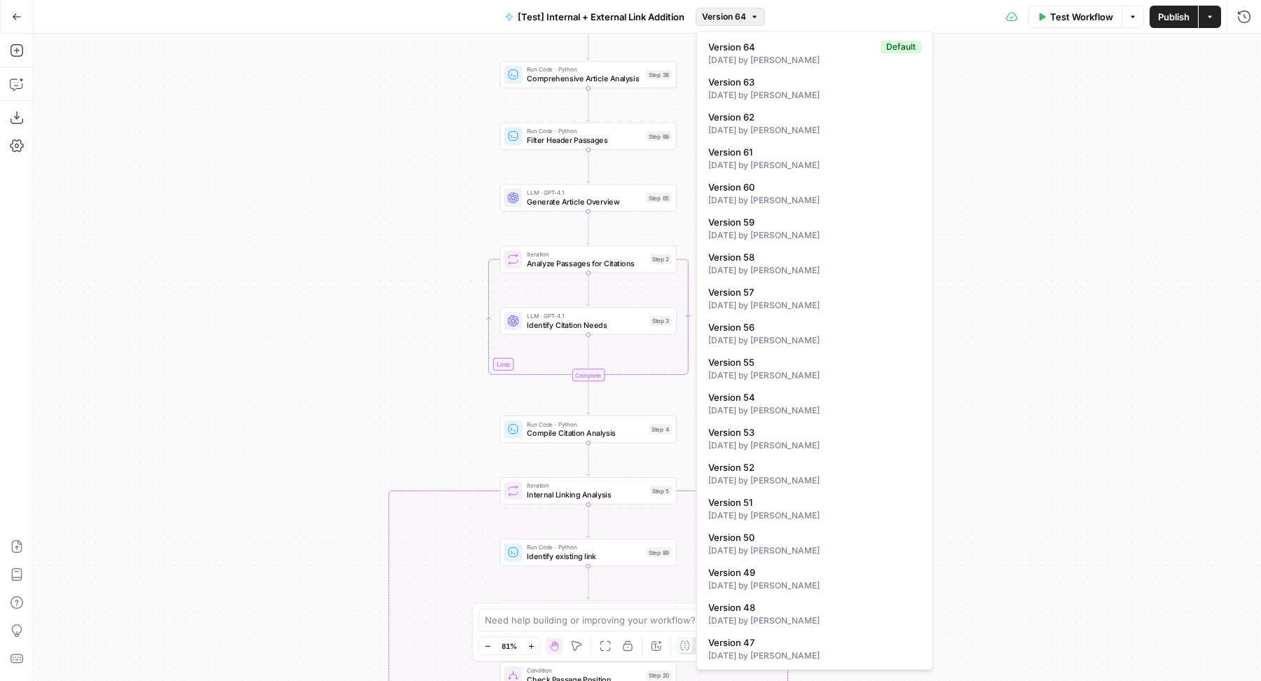 This screenshot has width=1261, height=681. Describe the element at coordinates (588, 520) in the screenshot. I see `g: Edge from step_5 to step_89` at that location.